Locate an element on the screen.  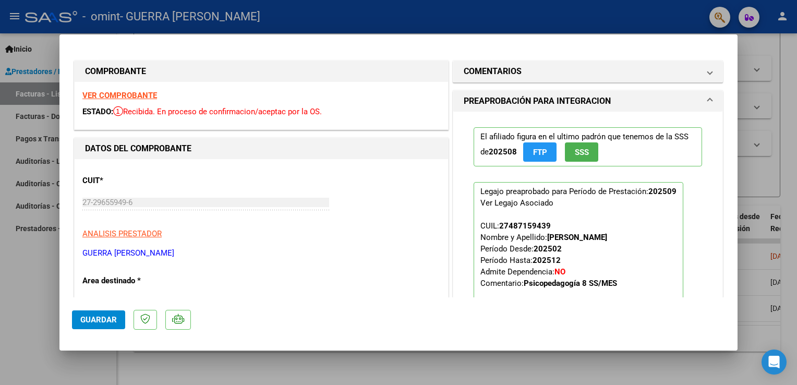
p: Area destinado * is located at coordinates (136, 280).